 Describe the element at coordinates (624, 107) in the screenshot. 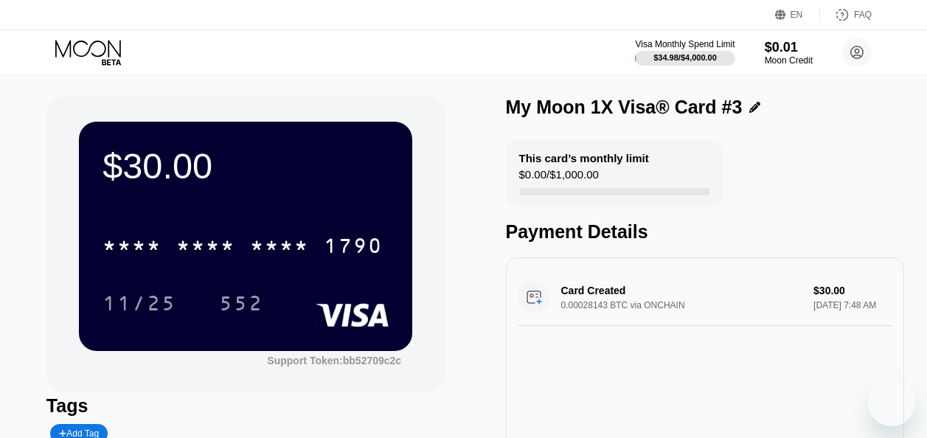

I see `div: My Moon 1X Visa® Card #3` at that location.